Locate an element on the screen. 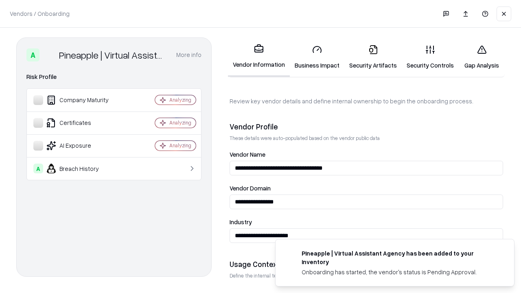 This screenshot has width=521, height=293. a: Vendor Information is located at coordinates (259, 57).